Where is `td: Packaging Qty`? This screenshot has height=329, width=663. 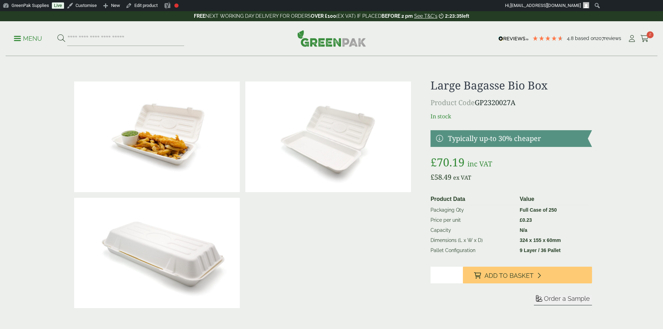
td: Packaging Qty is located at coordinates (472, 210).